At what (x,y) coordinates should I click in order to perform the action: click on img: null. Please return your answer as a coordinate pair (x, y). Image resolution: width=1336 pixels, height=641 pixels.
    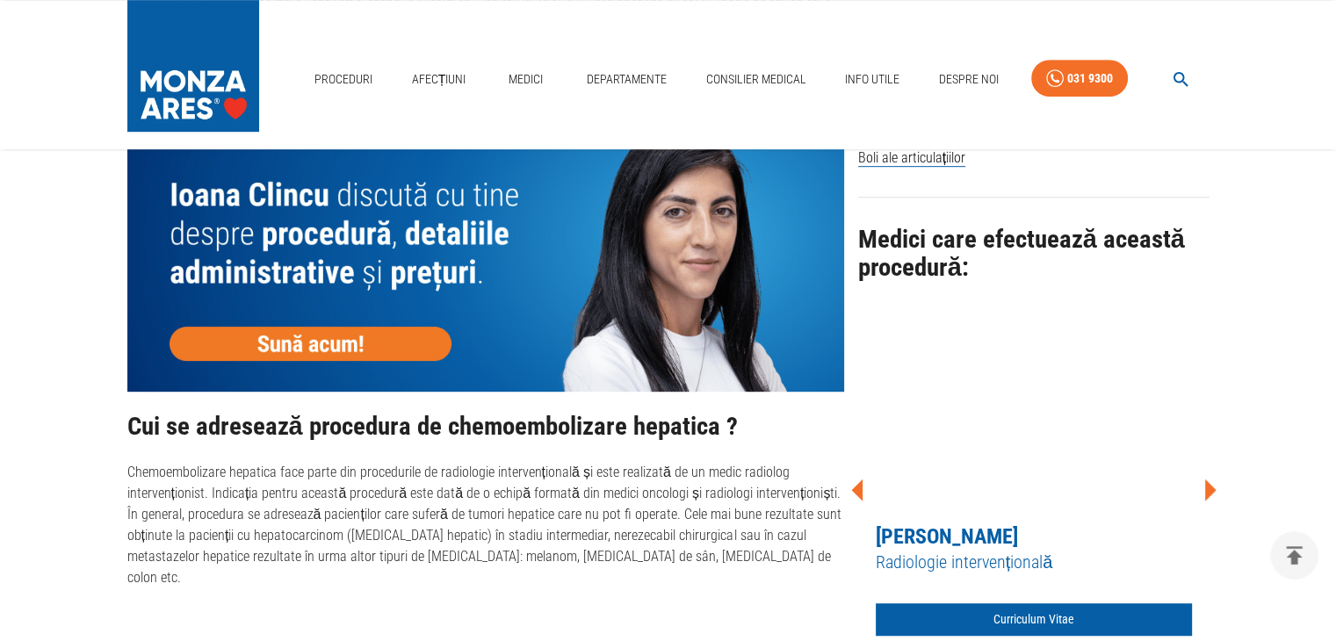
    Looking at the image, I should click on (486, 249).